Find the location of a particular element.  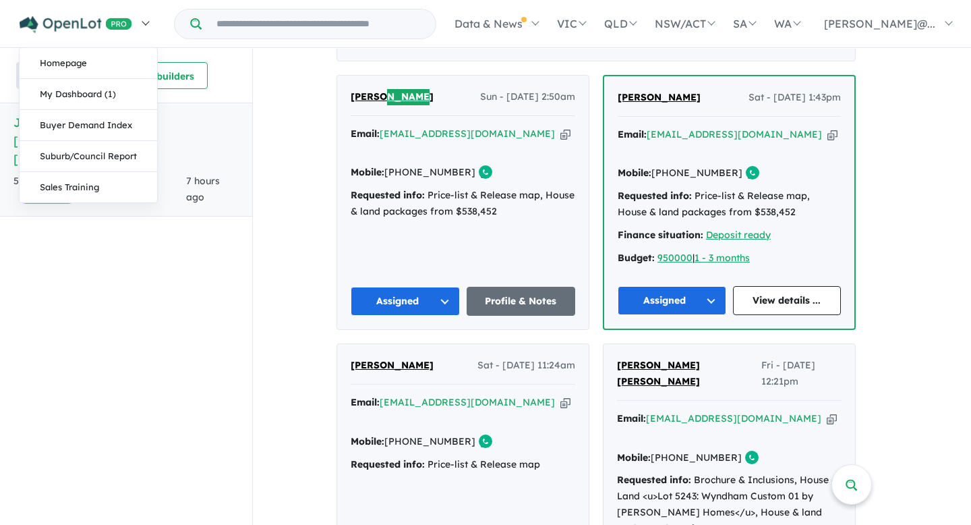

a: Deposit ready is located at coordinates (739, 235).